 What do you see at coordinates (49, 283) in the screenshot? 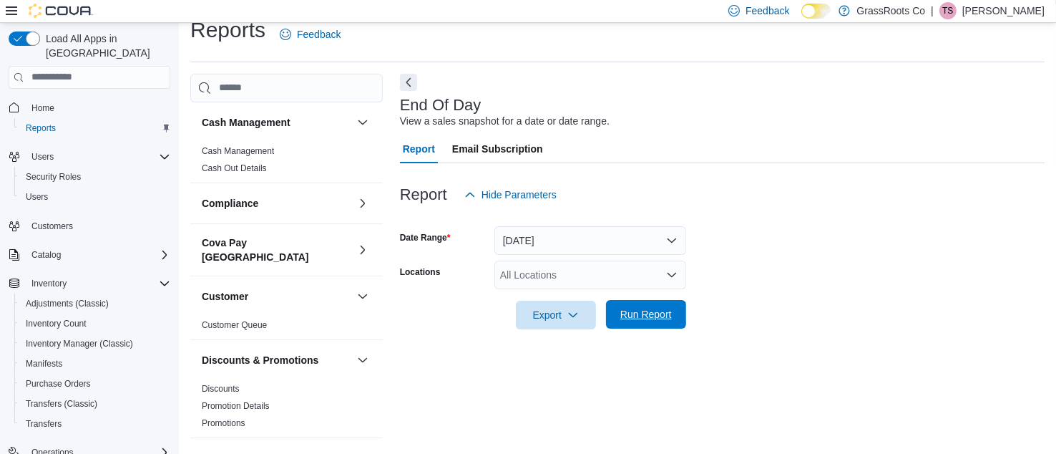
I see `span: Inventory` at bounding box center [49, 283].